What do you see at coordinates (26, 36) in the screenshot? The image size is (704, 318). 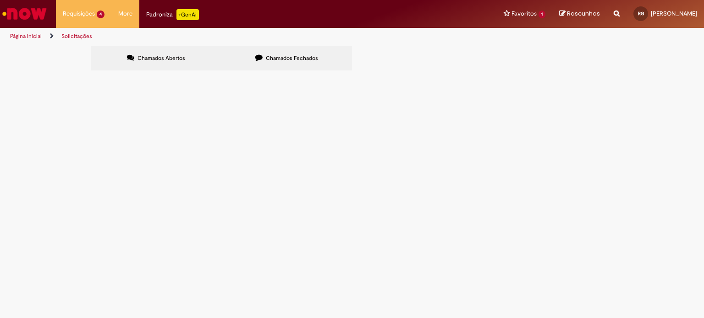 I see `a: Página inicial` at bounding box center [26, 36].